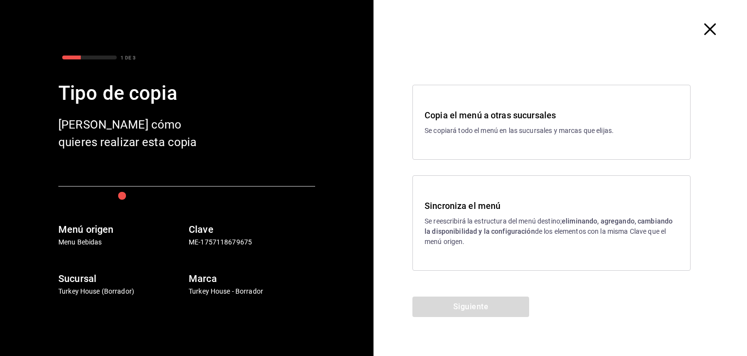  What do you see at coordinates (252, 278) in the screenshot?
I see `h6: Marca` at bounding box center [252, 278].